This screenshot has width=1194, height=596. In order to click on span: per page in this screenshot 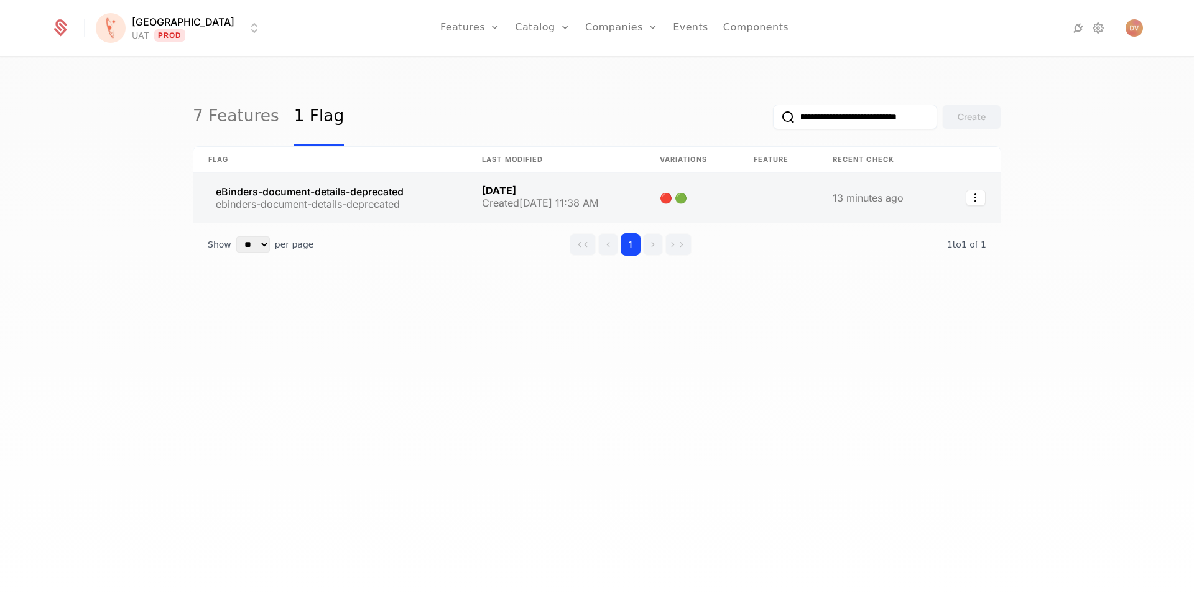, I will do `click(294, 244)`.